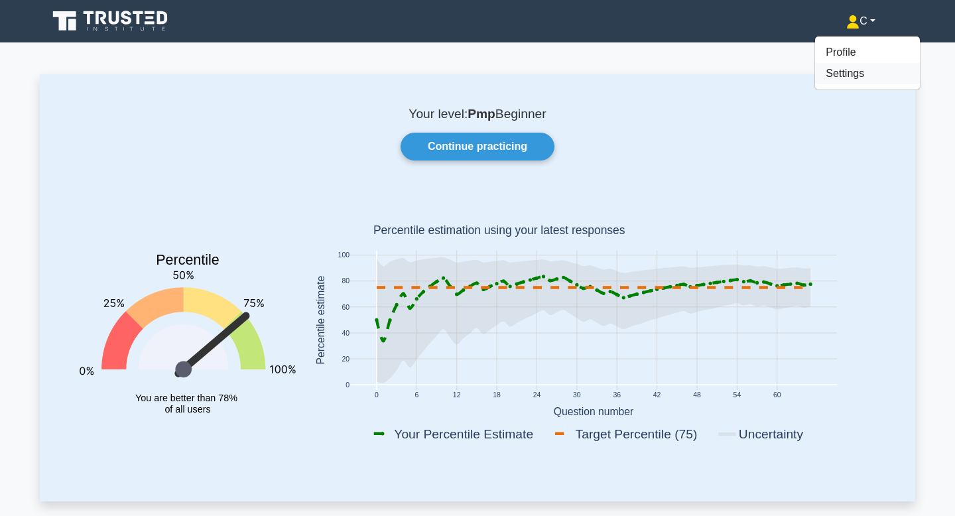 The height and width of the screenshot is (516, 955). What do you see at coordinates (861, 21) in the screenshot?
I see `a: C` at bounding box center [861, 21].